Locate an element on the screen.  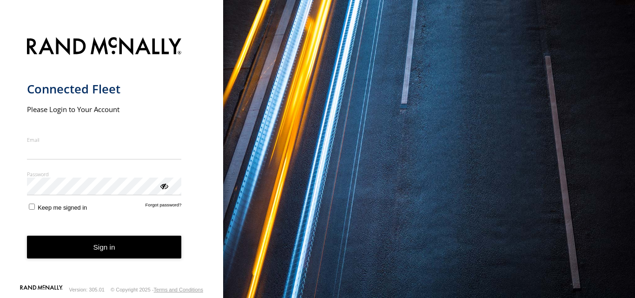
h1: Connected Fleet is located at coordinates (104, 89).